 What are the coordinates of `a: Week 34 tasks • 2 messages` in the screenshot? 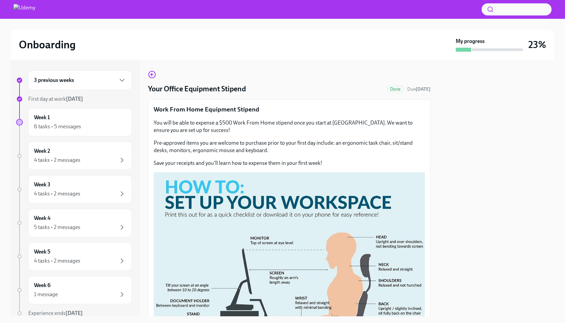 It's located at (74, 190).